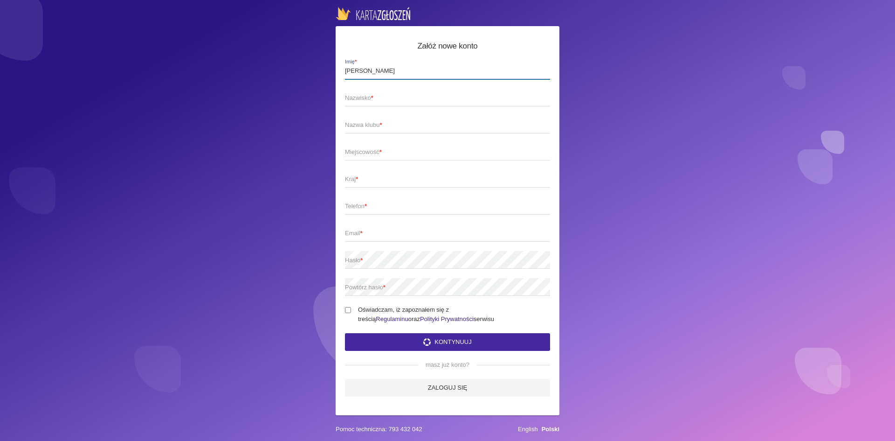  What do you see at coordinates (348, 310) in the screenshot?
I see `input: Oświadczam, iż zapoznałem się z treściąRegulaminuorazPolityki Prywatnościserwisu` at bounding box center [348, 310].